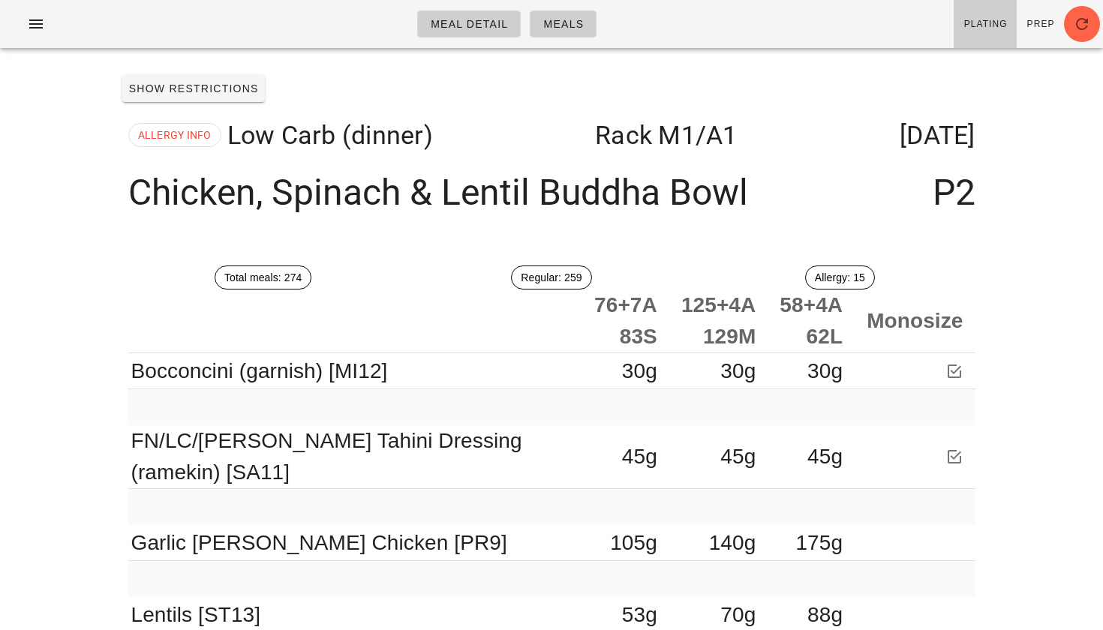 The image size is (1103, 630). What do you see at coordinates (732, 543) in the screenshot?
I see `span: 140g` at bounding box center [732, 543].